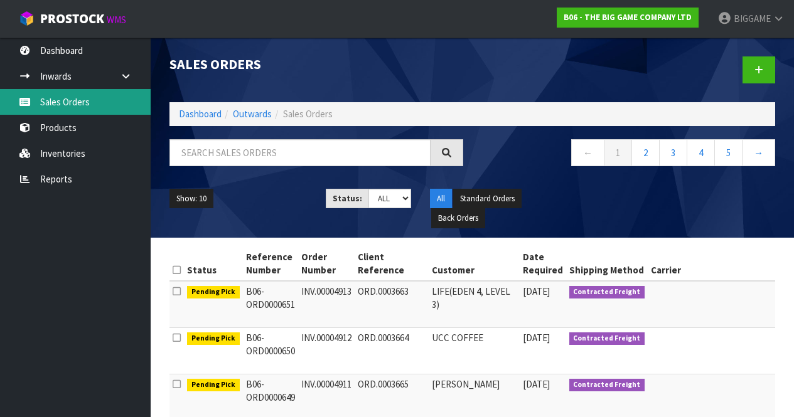 This screenshot has height=417, width=794. What do you see at coordinates (326, 351) in the screenshot?
I see `td: INV.00004912` at bounding box center [326, 351].